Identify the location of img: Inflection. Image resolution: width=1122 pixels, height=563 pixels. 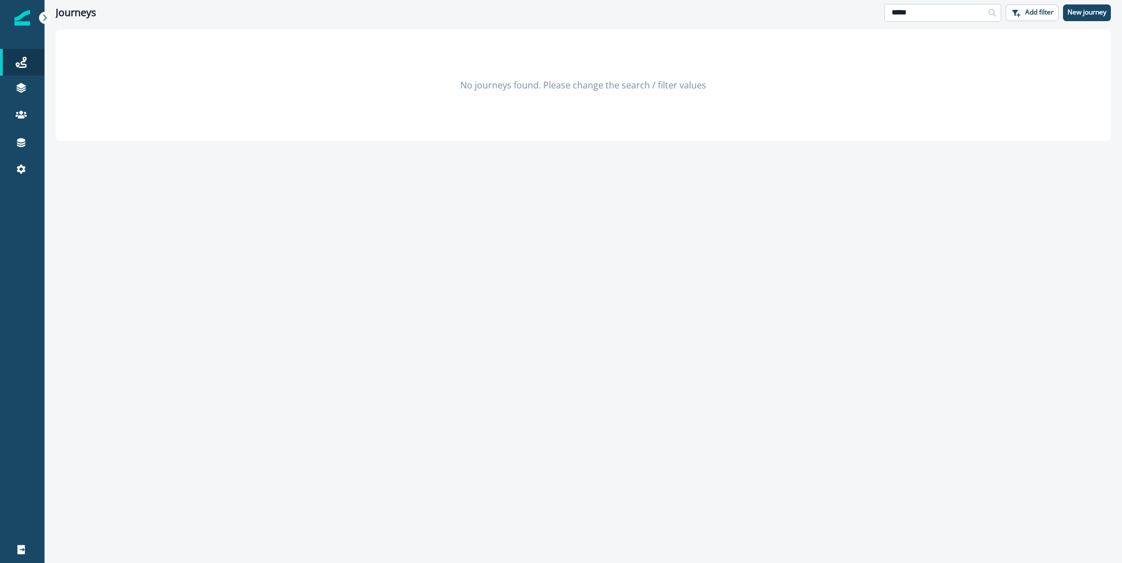
(22, 18).